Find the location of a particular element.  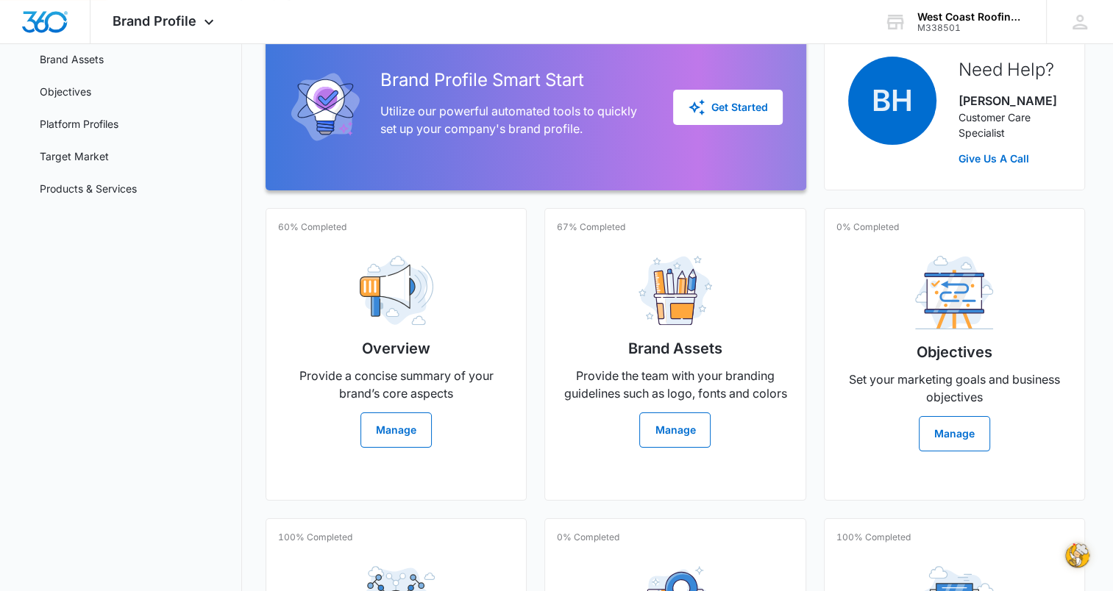

span: Brand Profile is located at coordinates (154, 21).